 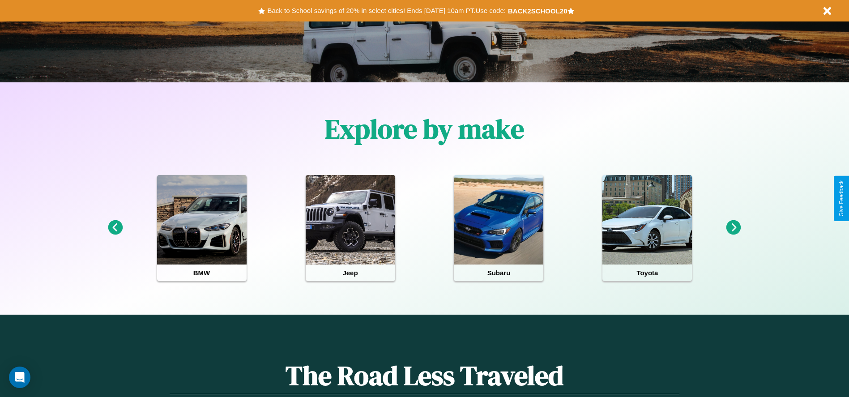 I want to click on h4: Toyota, so click(x=647, y=273).